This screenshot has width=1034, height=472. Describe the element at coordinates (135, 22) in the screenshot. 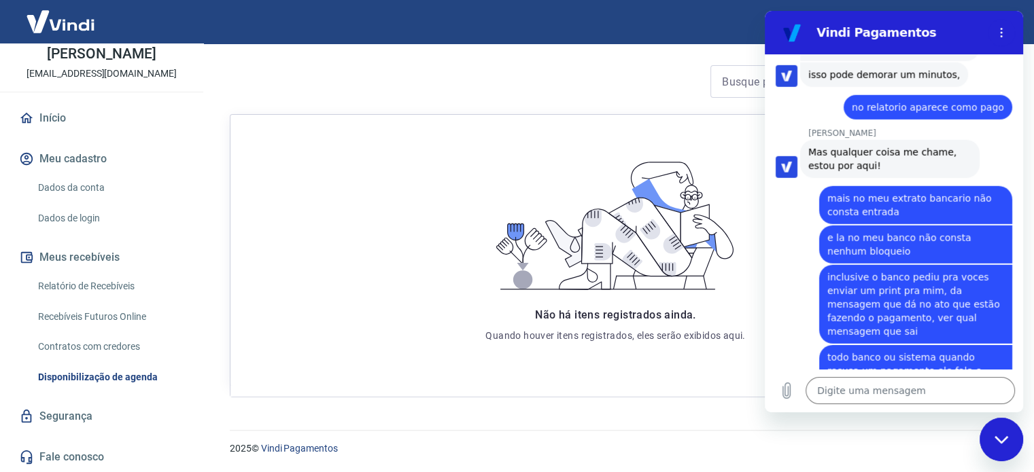

I see `h2: Vindi Pagamentos` at that location.